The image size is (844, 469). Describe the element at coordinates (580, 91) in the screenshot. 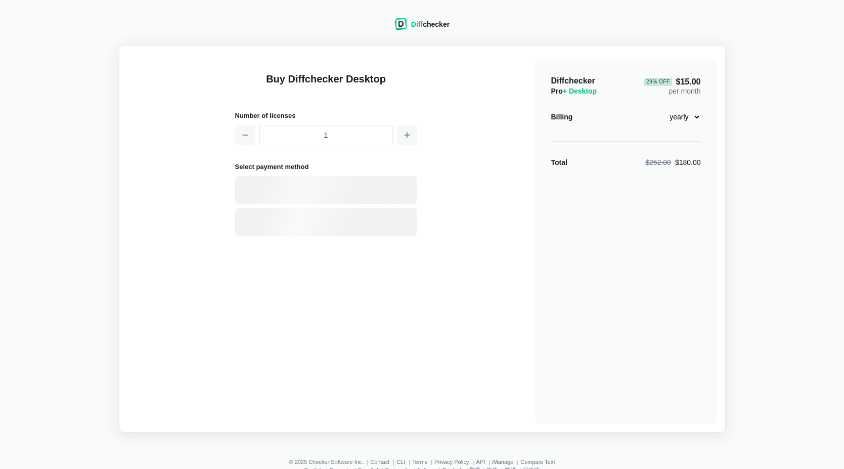

I see `span: + Desktop` at that location.